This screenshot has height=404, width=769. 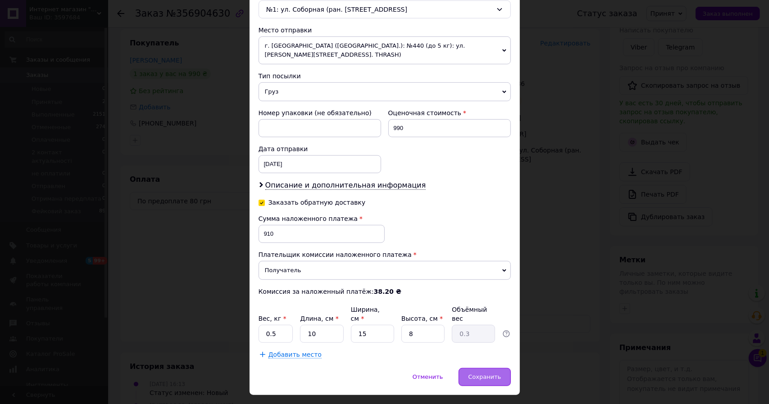 What do you see at coordinates (285, 30) in the screenshot?
I see `span: Место отправки` at bounding box center [285, 30].